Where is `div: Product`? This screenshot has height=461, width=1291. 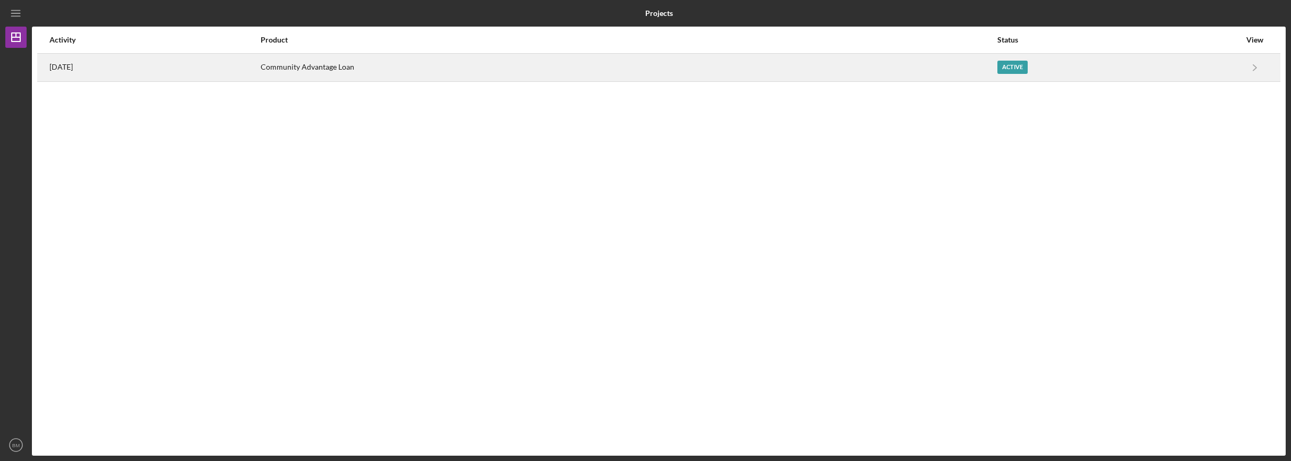 div: Product is located at coordinates (628, 40).